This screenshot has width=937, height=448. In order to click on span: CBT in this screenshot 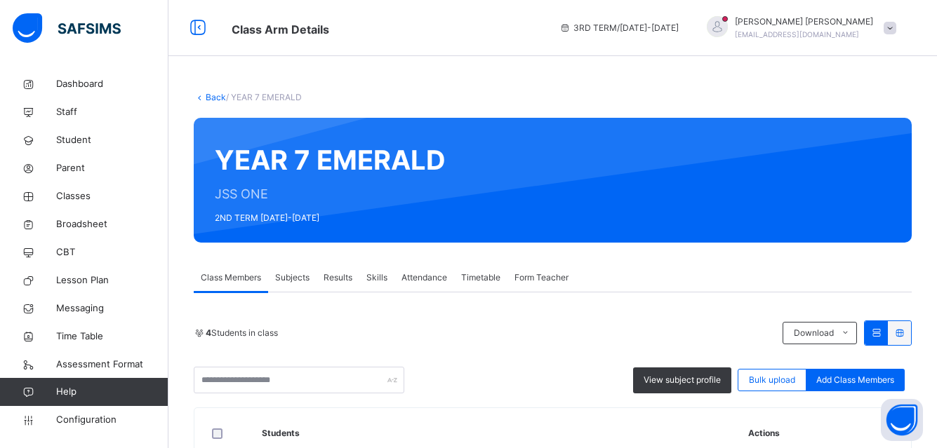, I will do `click(112, 253)`.